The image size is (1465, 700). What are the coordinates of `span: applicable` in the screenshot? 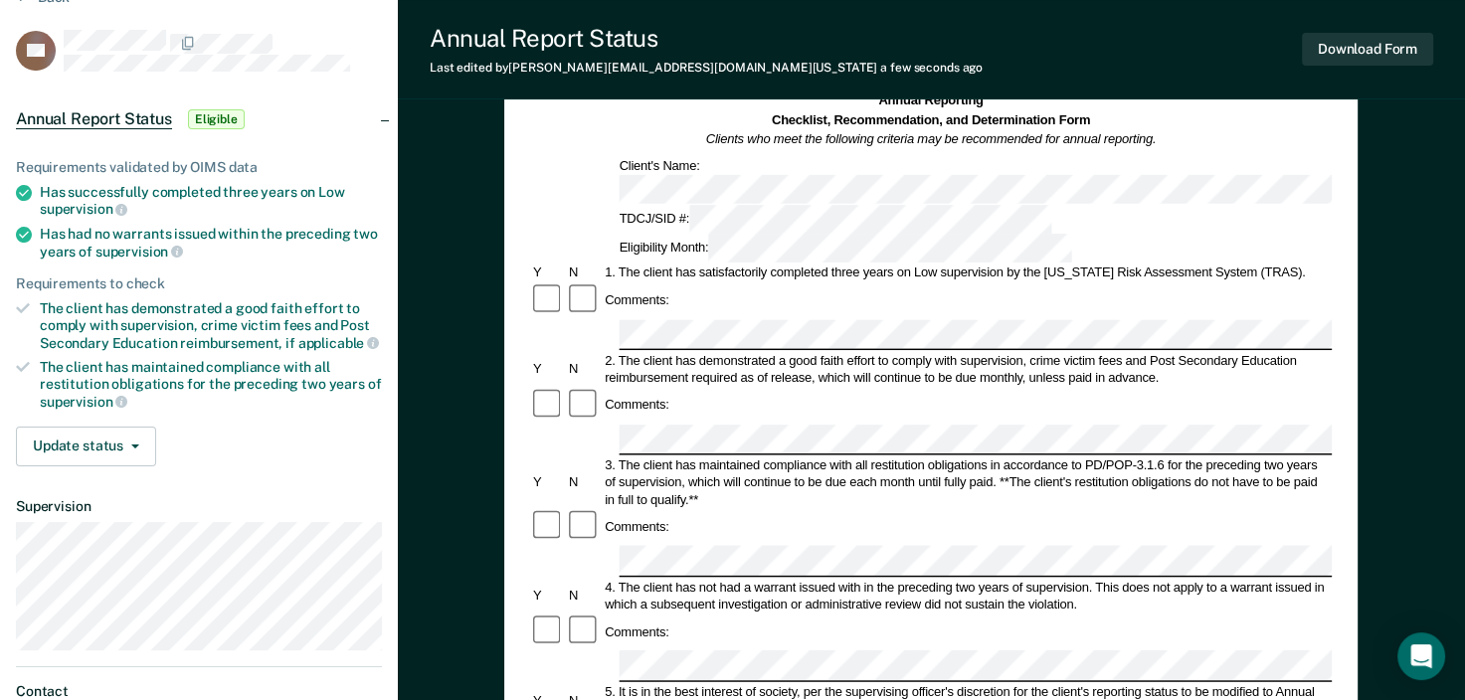 It's located at (338, 343).